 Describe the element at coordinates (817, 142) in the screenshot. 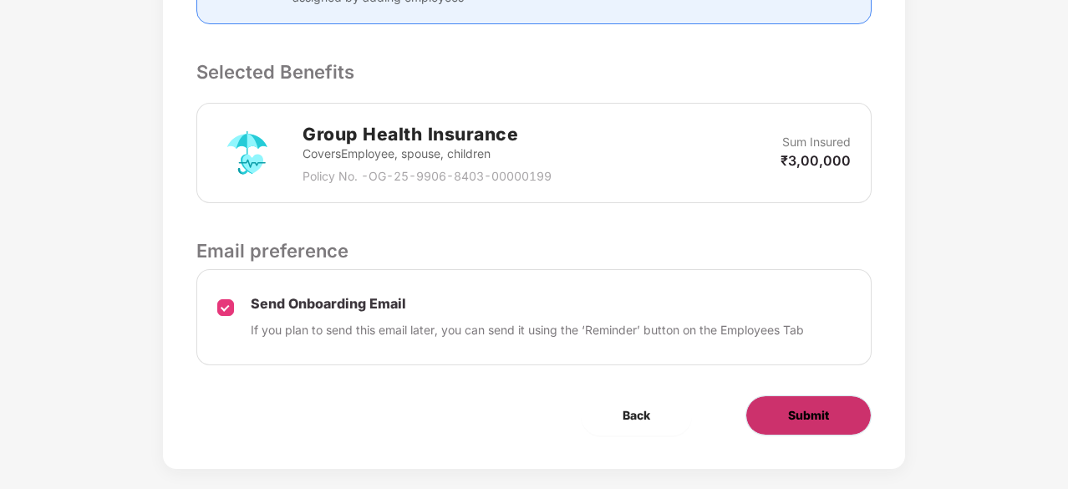

I see `p: Sum Insured` at that location.